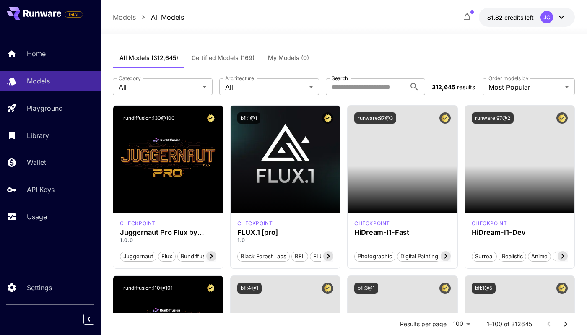 This screenshot has width=587, height=335. Describe the element at coordinates (36, 54) in the screenshot. I see `p: Home` at that location.